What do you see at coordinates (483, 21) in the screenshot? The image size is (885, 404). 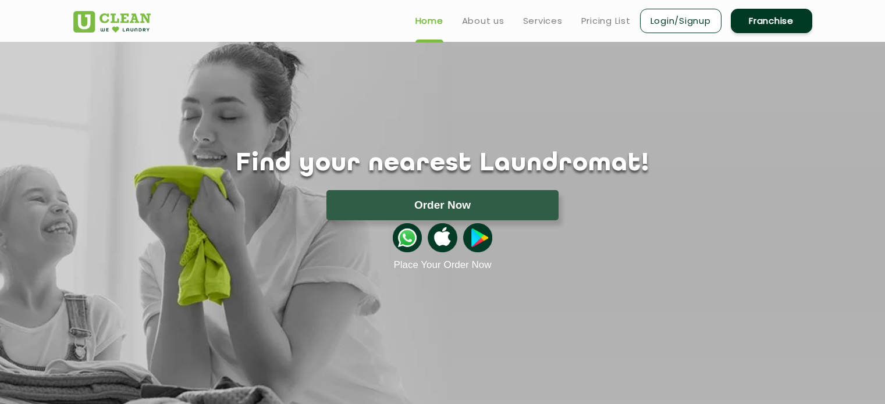 I see `a: About us` at bounding box center [483, 21].